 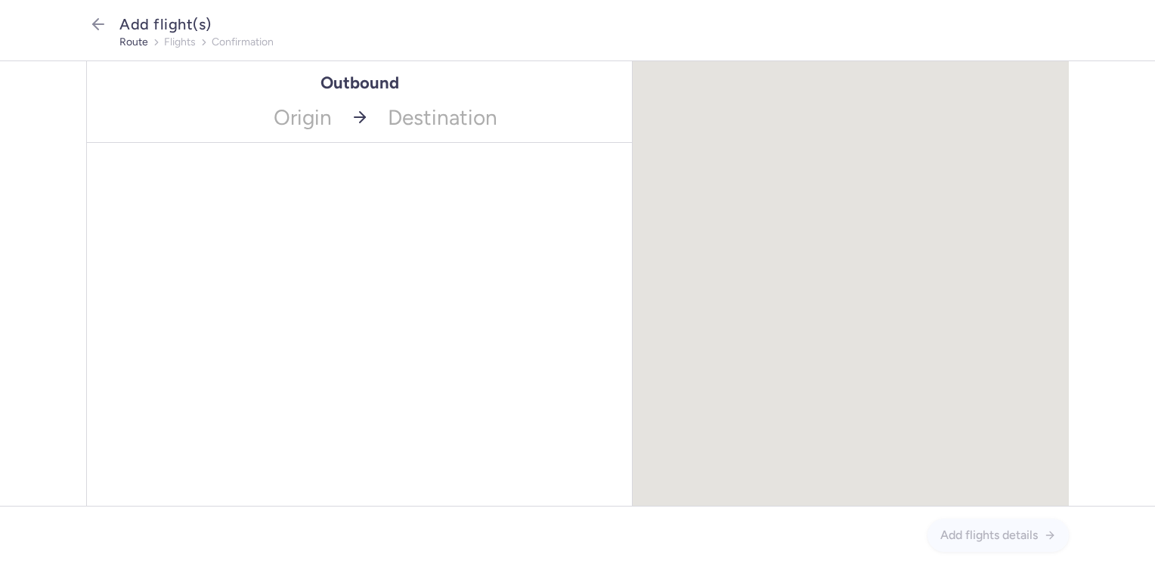 What do you see at coordinates (506, 117) in the screenshot?
I see `span: Destination` at bounding box center [506, 117].